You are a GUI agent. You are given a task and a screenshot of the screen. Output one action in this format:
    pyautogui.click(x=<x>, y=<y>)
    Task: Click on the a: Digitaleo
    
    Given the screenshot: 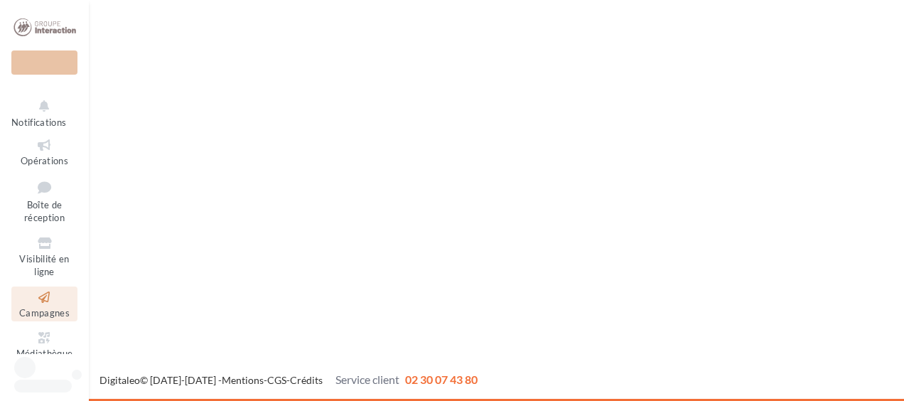 What is the action you would take?
    pyautogui.click(x=119, y=379)
    